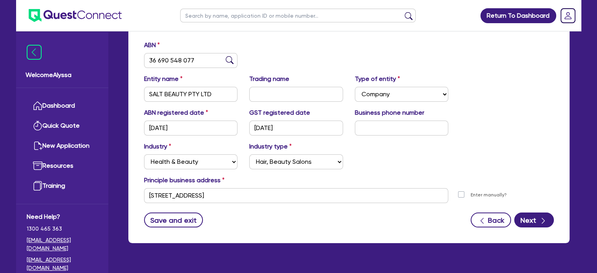  I want to click on label: Type of entity, so click(377, 79).